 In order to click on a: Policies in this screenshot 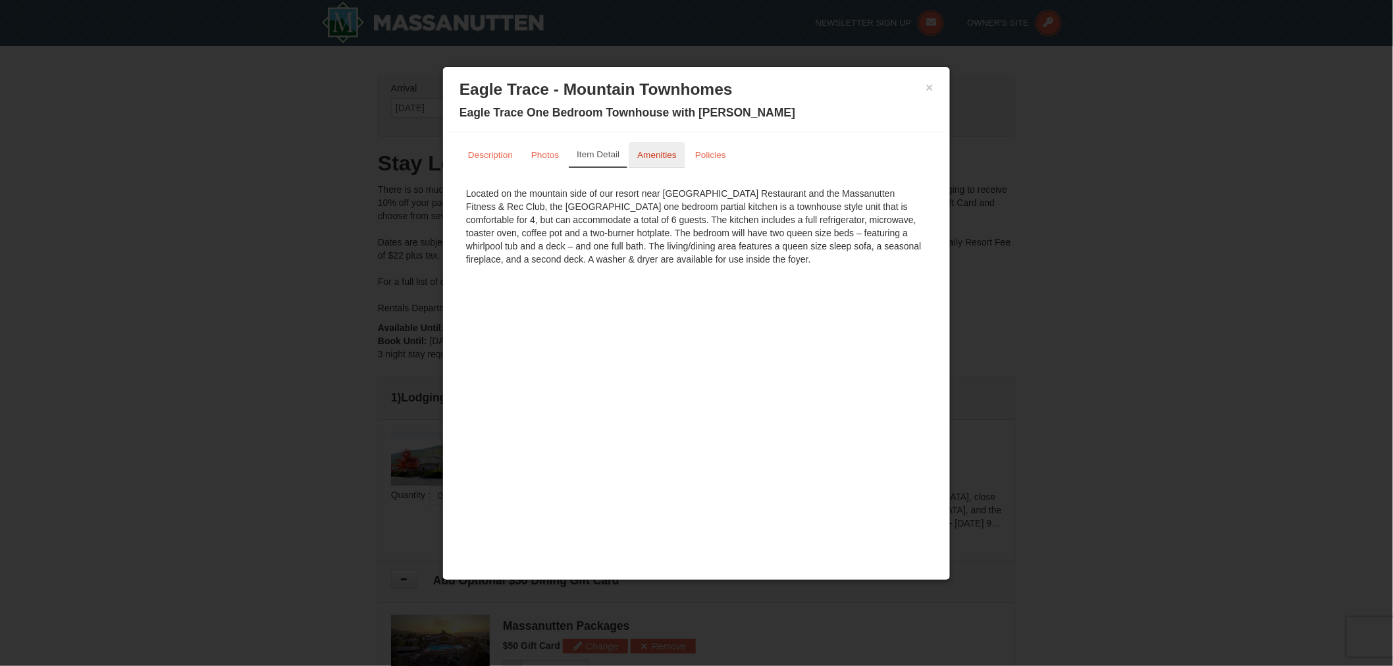, I will do `click(711, 155)`.